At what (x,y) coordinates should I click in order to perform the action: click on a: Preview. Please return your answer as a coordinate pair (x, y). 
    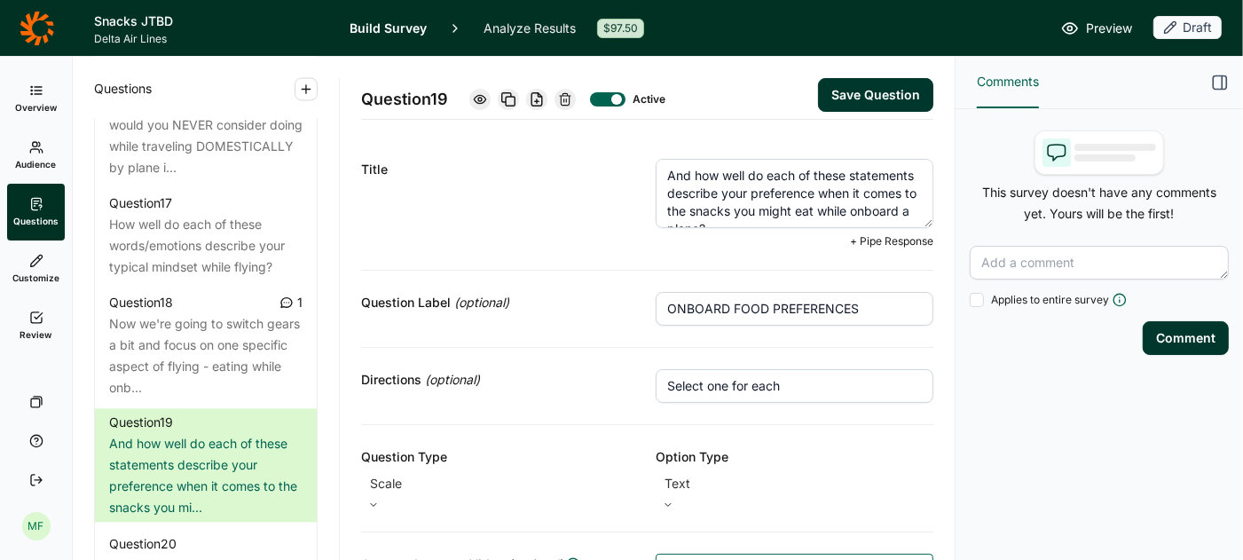
    Looking at the image, I should click on (1096, 28).